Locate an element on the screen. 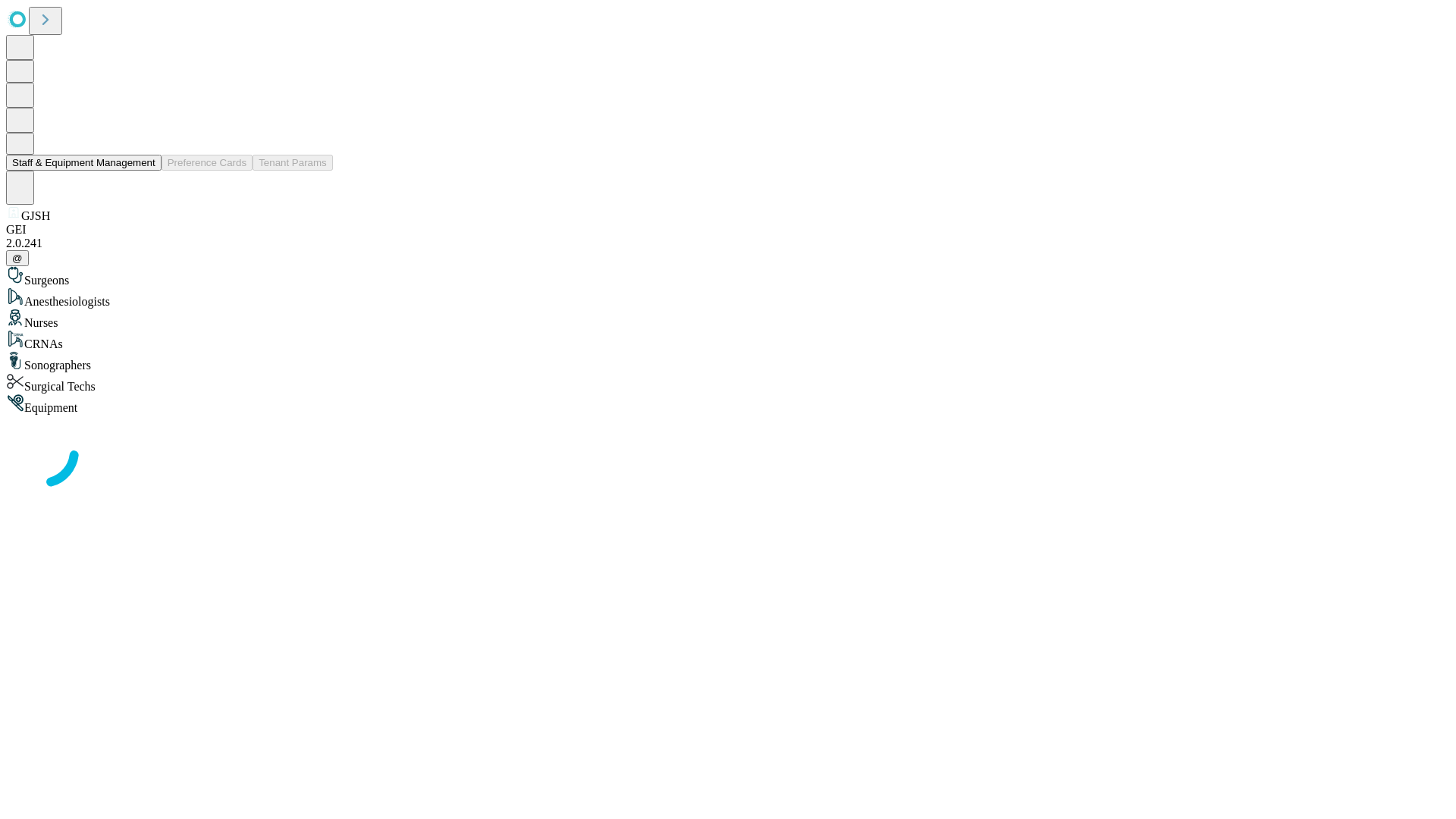 The height and width of the screenshot is (819, 1456). div: Equipment is located at coordinates (728, 404).